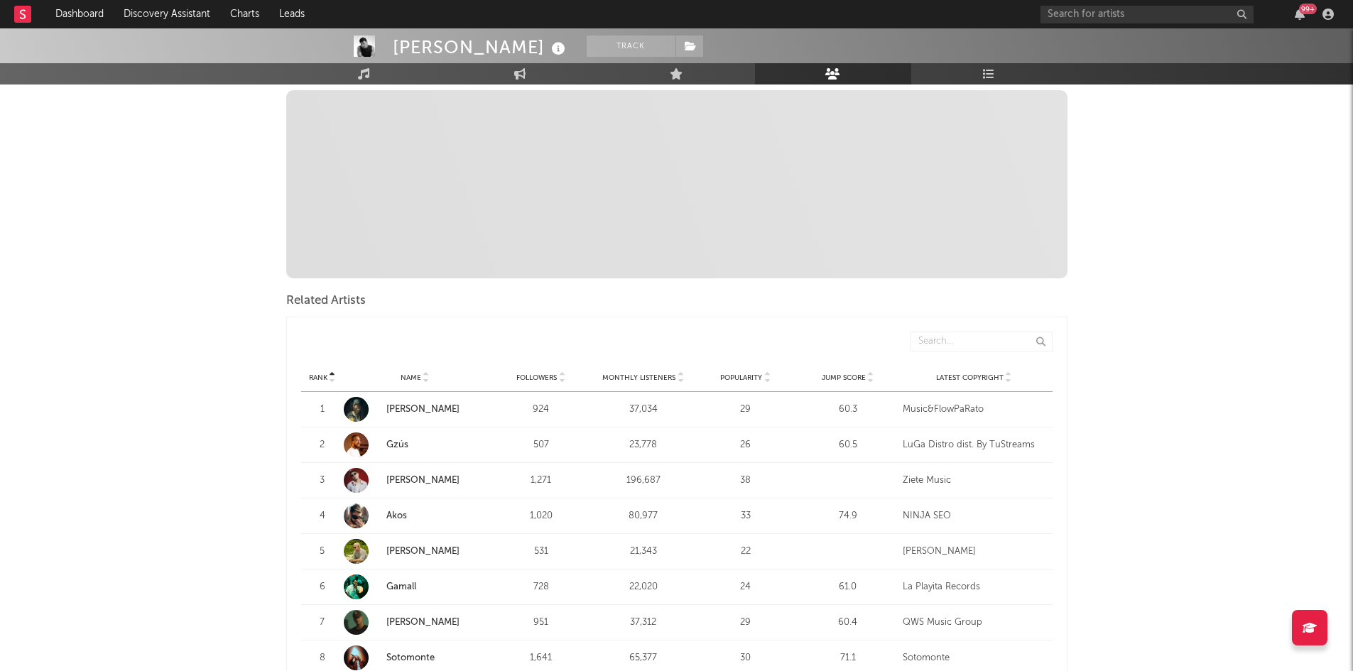 The image size is (1353, 671). I want to click on div: 21,343, so click(644, 552).